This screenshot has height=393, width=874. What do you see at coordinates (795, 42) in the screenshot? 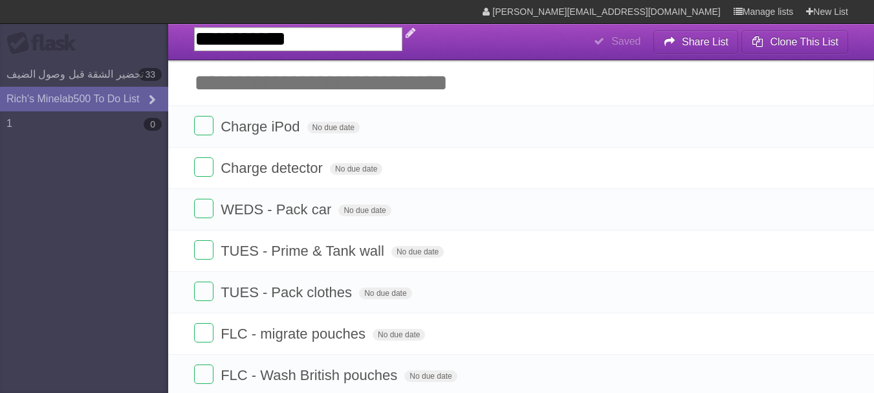
I see `button: Clone This List` at bounding box center [795, 42].